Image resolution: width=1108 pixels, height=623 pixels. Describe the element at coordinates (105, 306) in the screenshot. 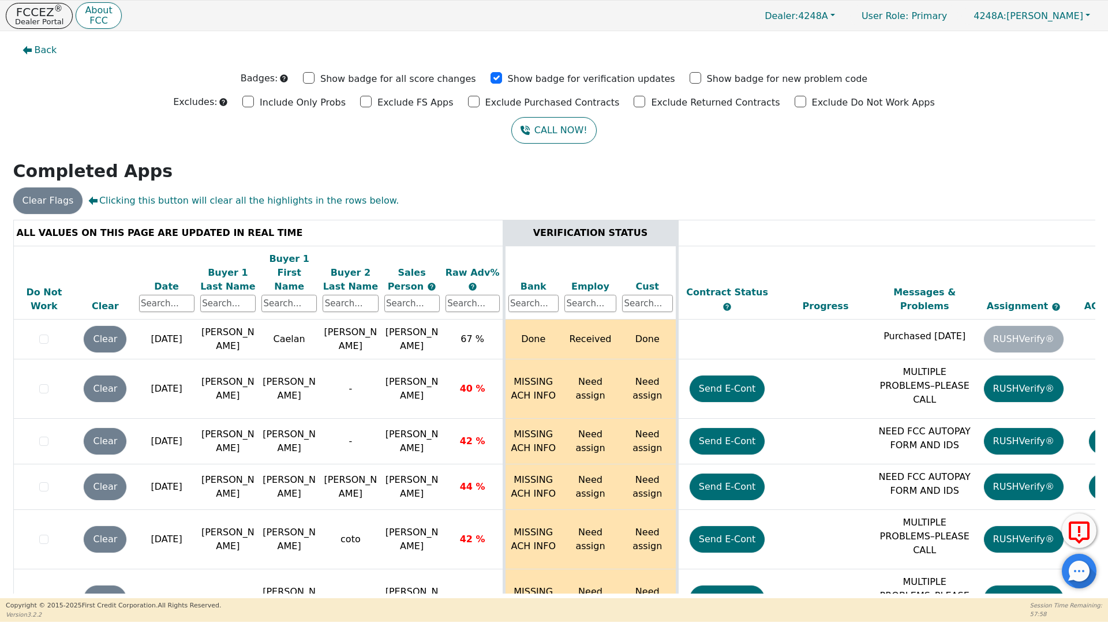

I see `div: Clear` at that location.